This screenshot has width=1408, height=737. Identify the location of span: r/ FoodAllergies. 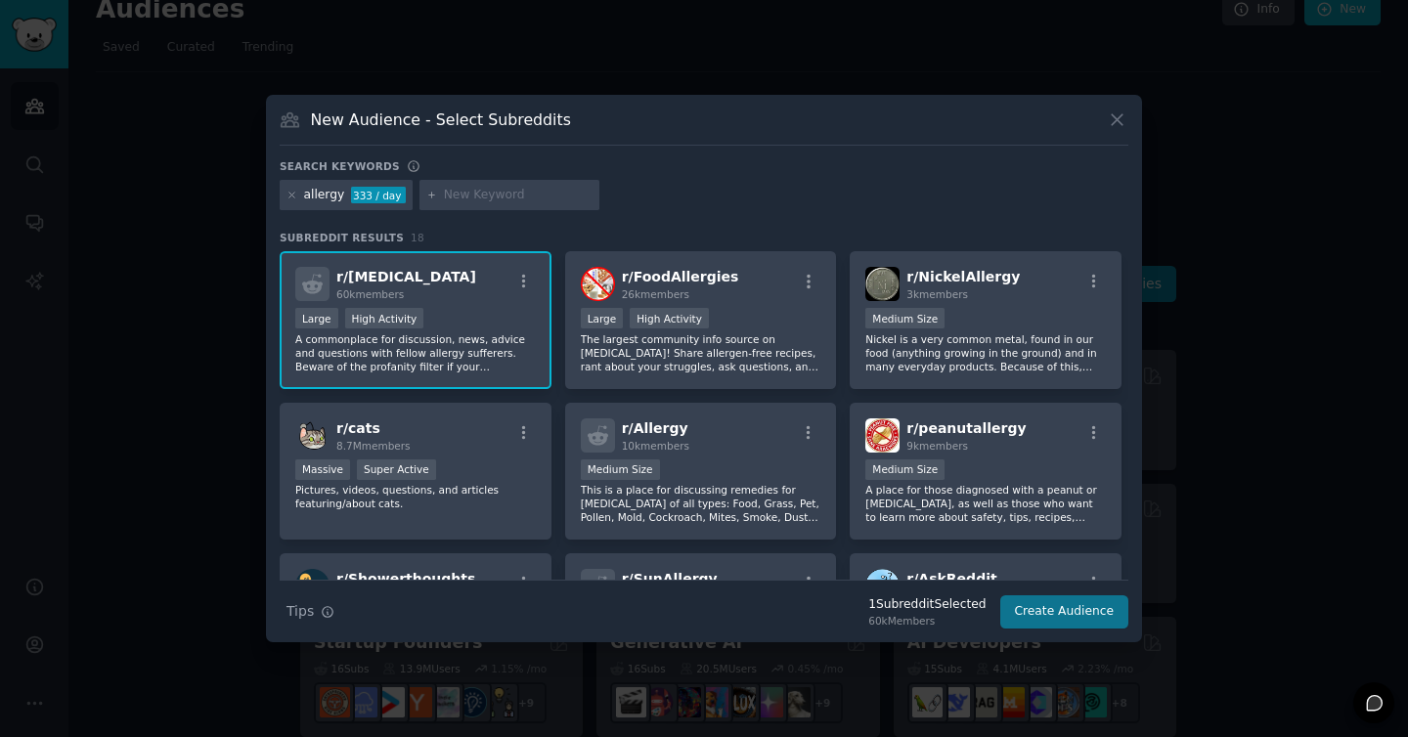
(681, 277).